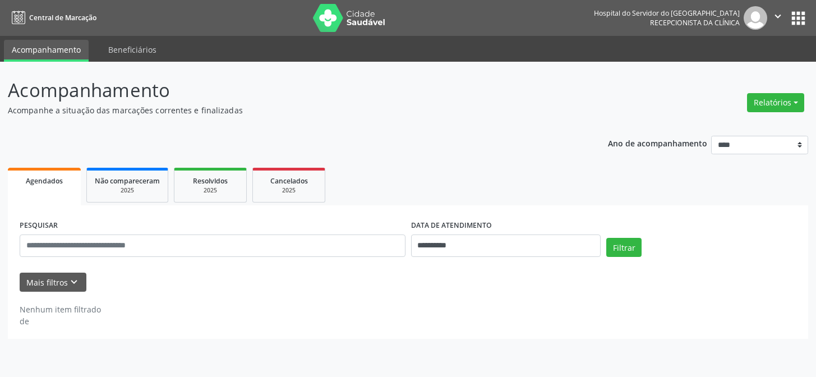  What do you see at coordinates (52, 17) in the screenshot?
I see `a: Central de Marcação` at bounding box center [52, 17].